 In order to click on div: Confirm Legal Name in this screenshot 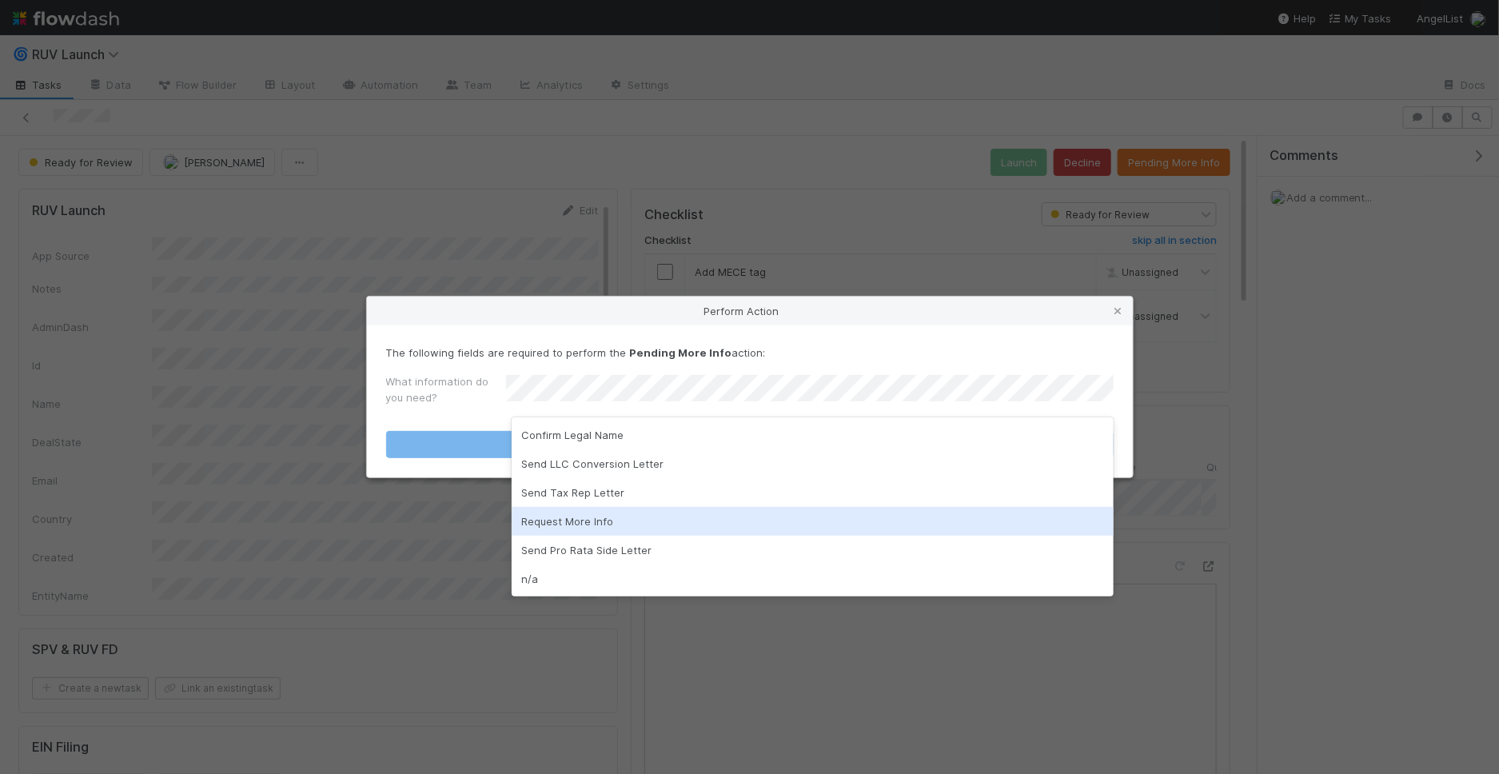, I will do `click(812, 435)`.